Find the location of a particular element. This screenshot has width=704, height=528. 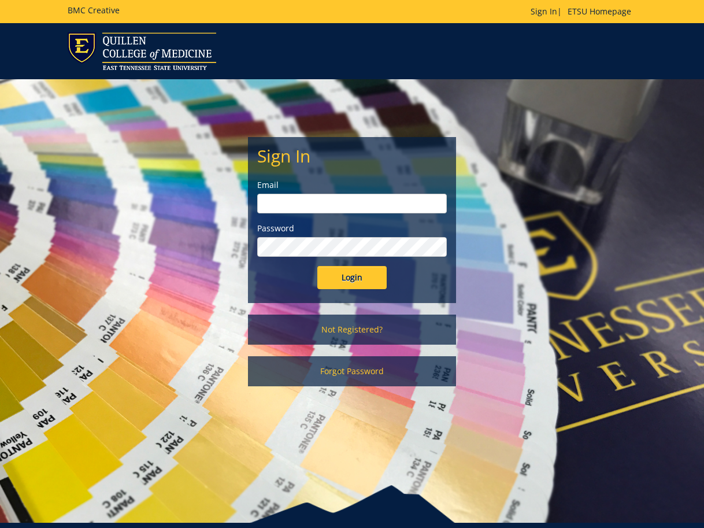

h2: Sign In is located at coordinates (352, 156).